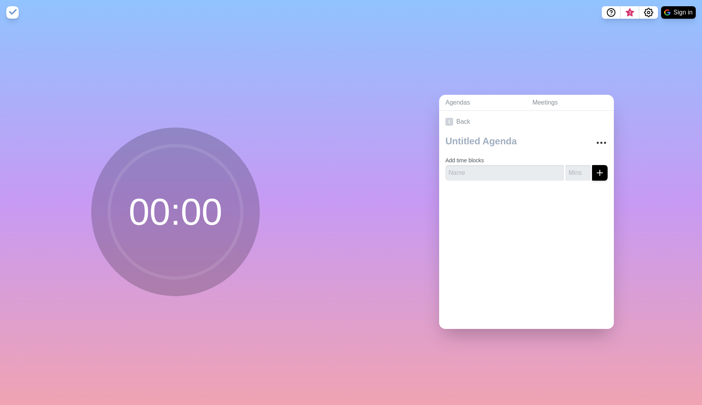 The width and height of the screenshot is (702, 405). I want to click on button: Settings, so click(648, 12).